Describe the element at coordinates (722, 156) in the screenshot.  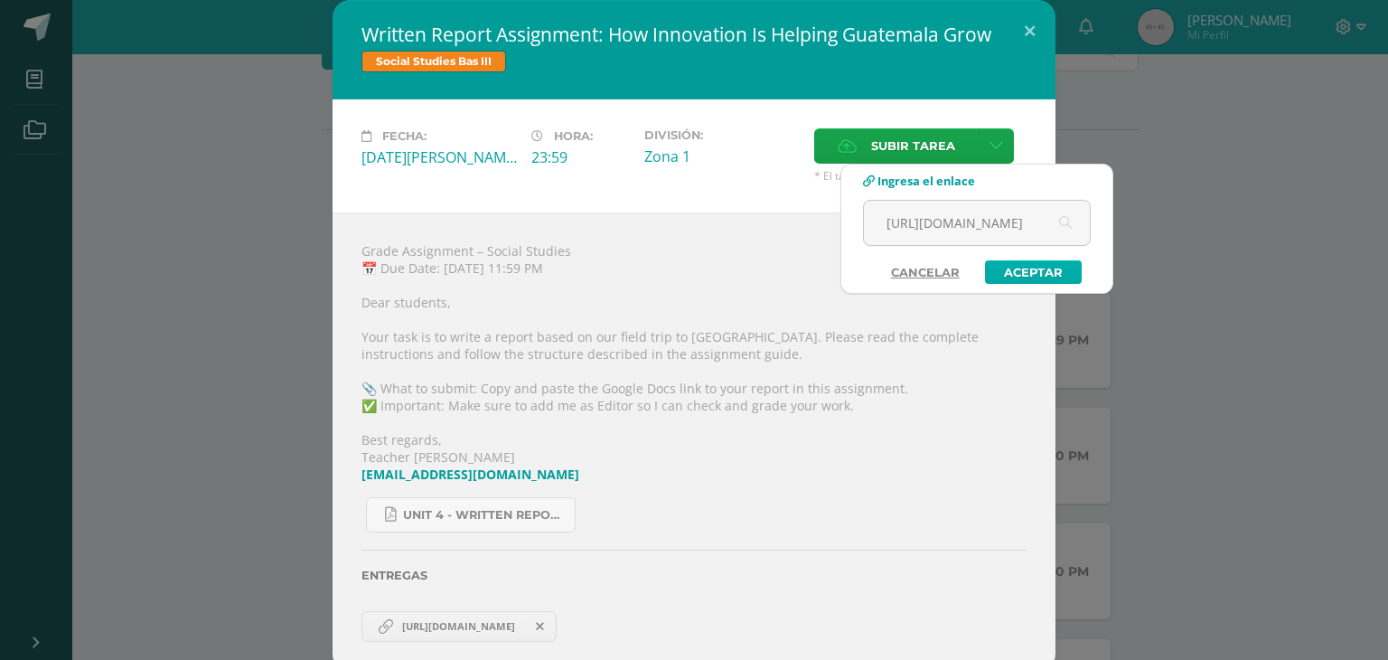
I see `div: Zona 1` at that location.